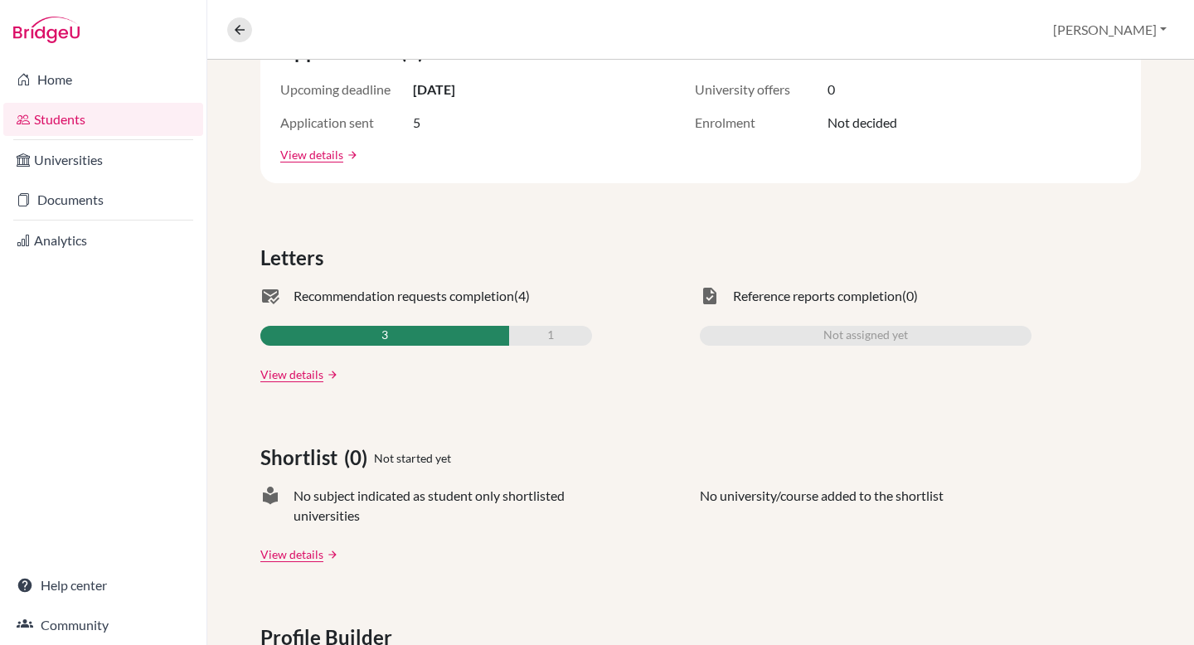  Describe the element at coordinates (103, 200) in the screenshot. I see `a: Documents` at that location.